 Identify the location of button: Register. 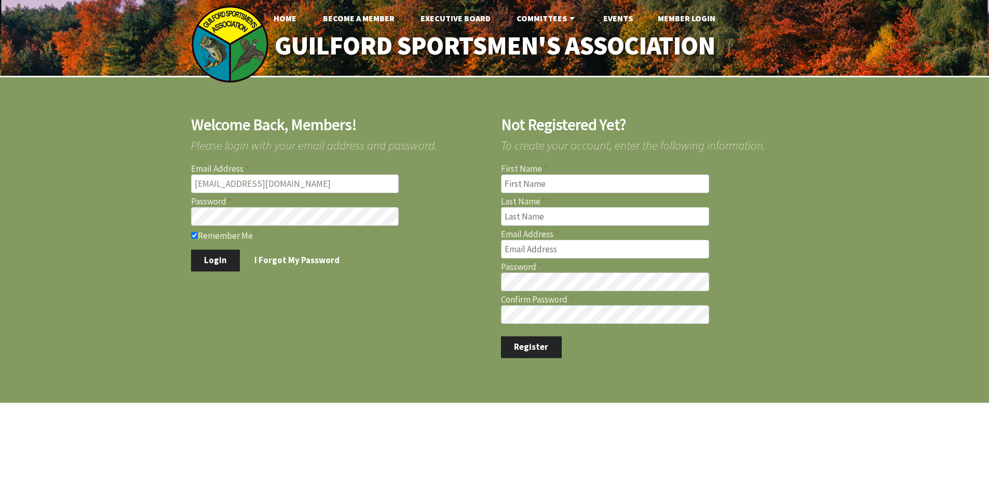
(531, 347).